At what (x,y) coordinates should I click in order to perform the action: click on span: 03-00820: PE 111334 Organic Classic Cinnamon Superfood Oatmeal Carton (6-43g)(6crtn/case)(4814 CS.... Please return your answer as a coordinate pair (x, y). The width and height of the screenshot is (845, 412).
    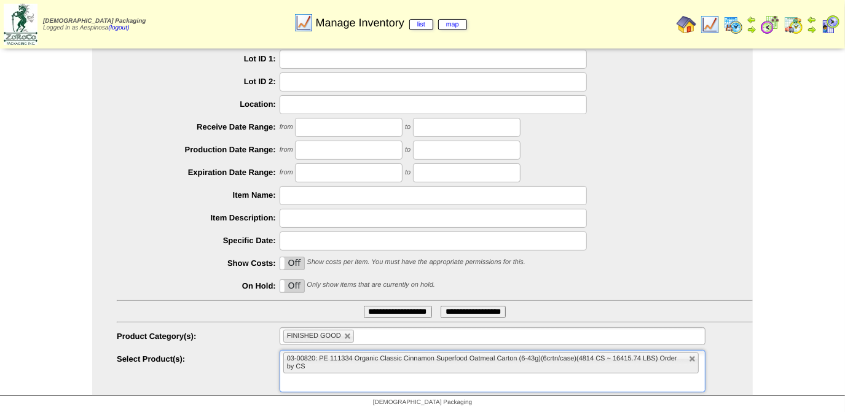
    Looking at the image, I should click on (482, 363).